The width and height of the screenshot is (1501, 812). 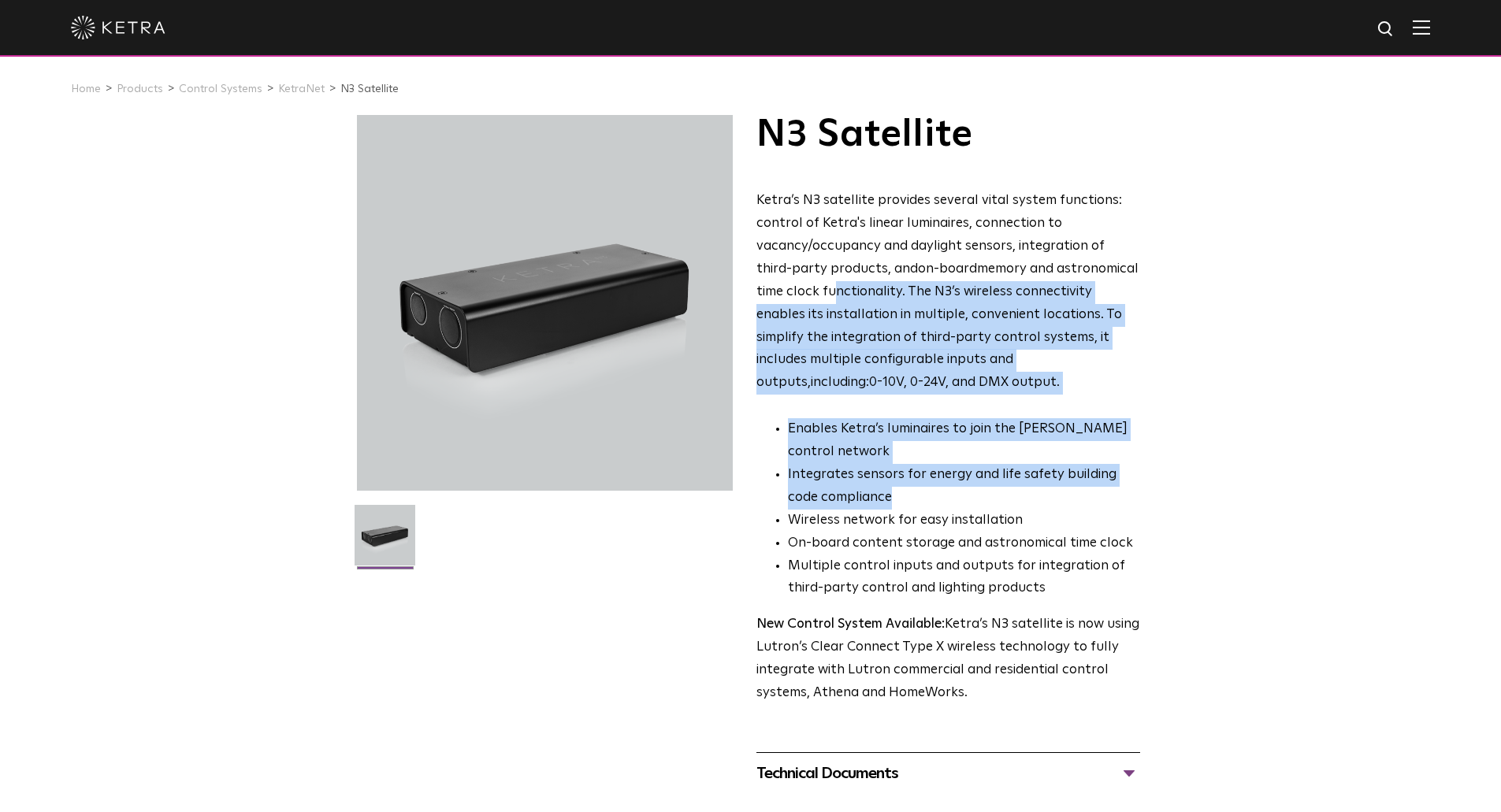 I want to click on img: ketra-logo-2019-white, so click(x=118, y=28).